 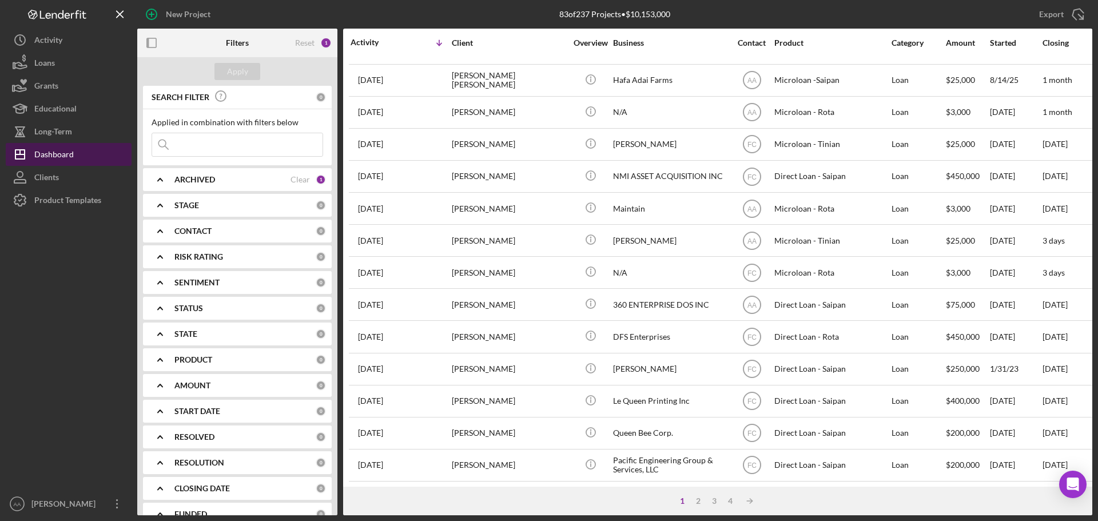 What do you see at coordinates (1016, 369) in the screenshot?
I see `div: 1/31/23` at bounding box center [1016, 369].